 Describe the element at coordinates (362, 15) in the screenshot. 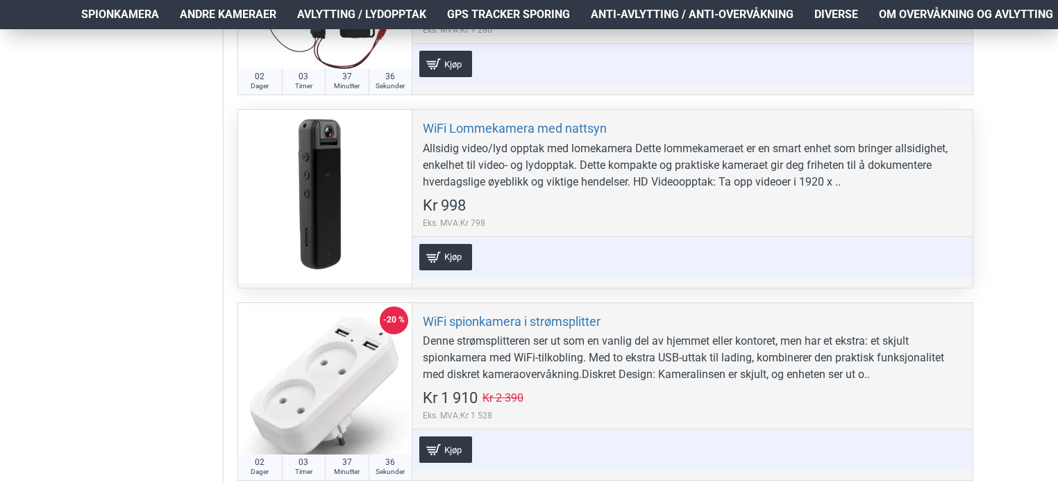

I see `span: Avlytting / Lydopptak` at that location.